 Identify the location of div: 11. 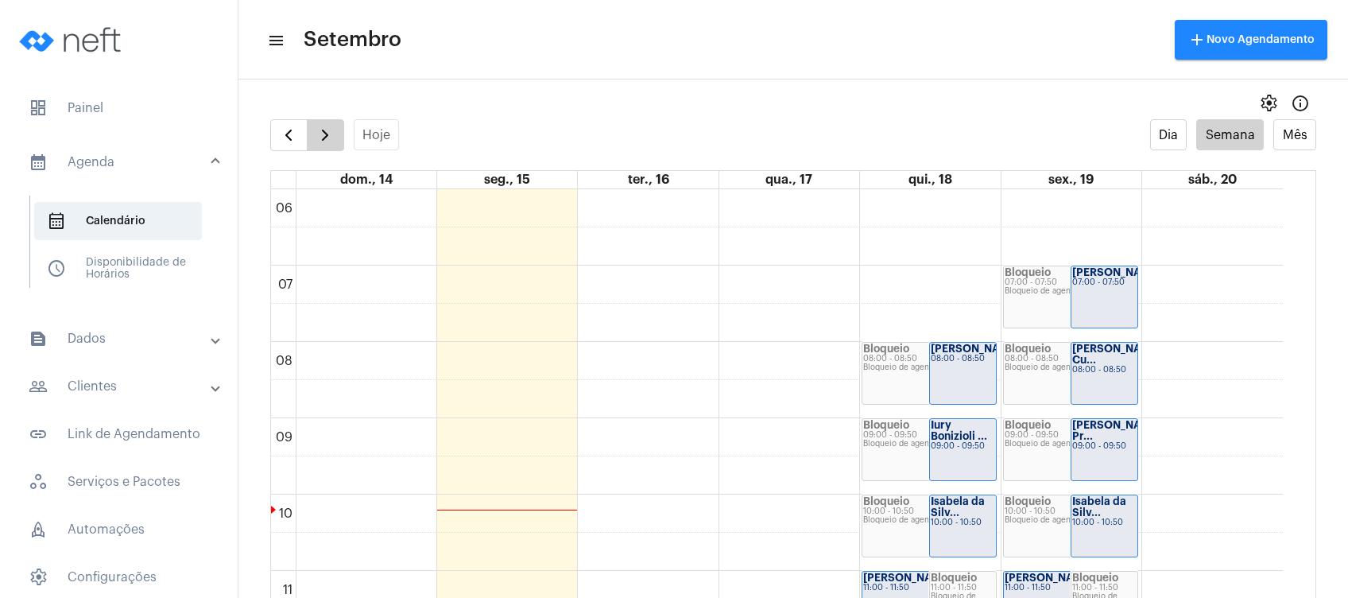
(288, 590).